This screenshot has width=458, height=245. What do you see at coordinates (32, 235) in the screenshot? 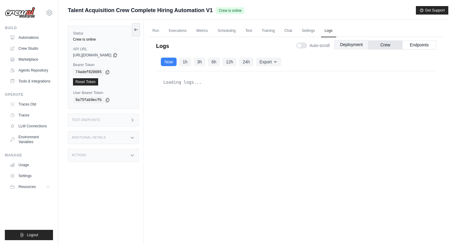
I see `span: Logout` at bounding box center [32, 235].